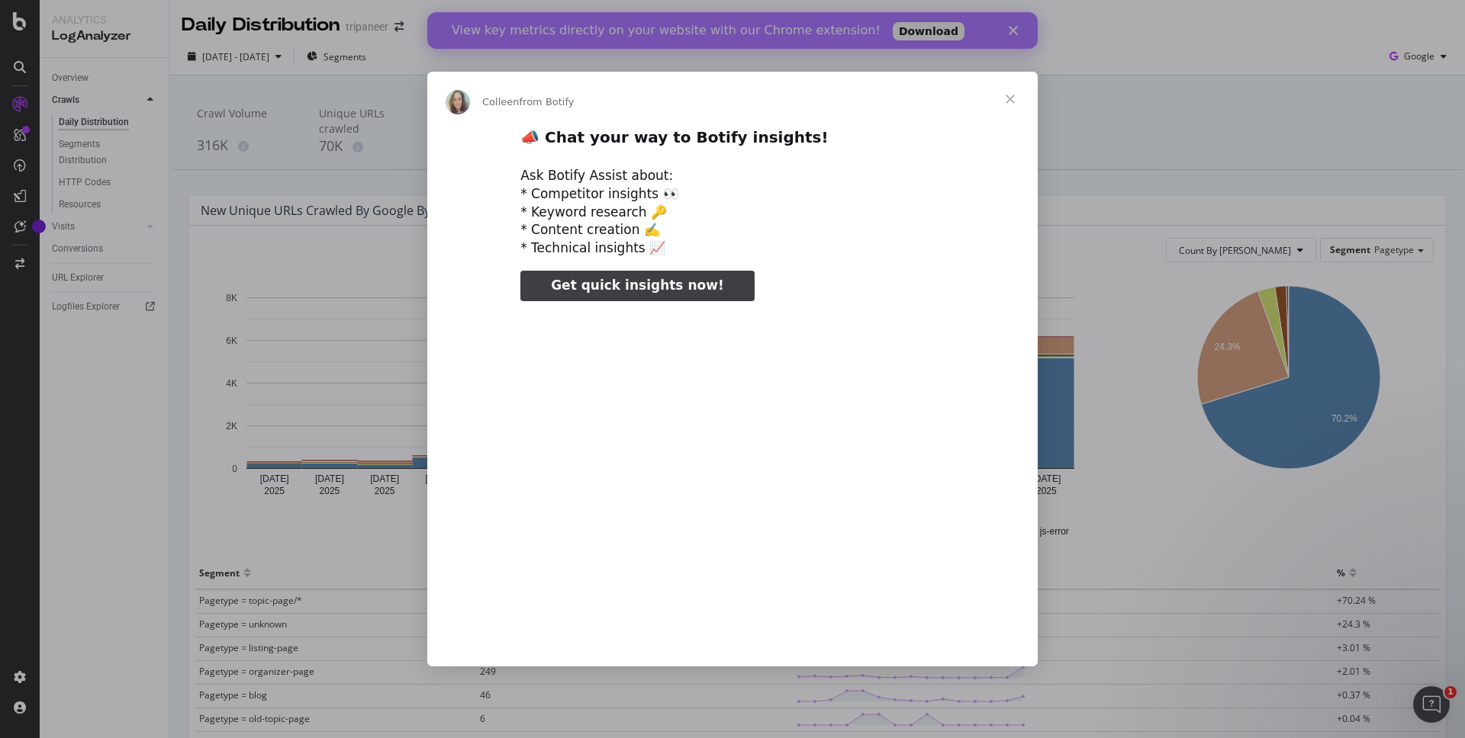 Image resolution: width=1465 pixels, height=738 pixels. What do you see at coordinates (500, 101) in the screenshot?
I see `span: Colleen` at bounding box center [500, 101].